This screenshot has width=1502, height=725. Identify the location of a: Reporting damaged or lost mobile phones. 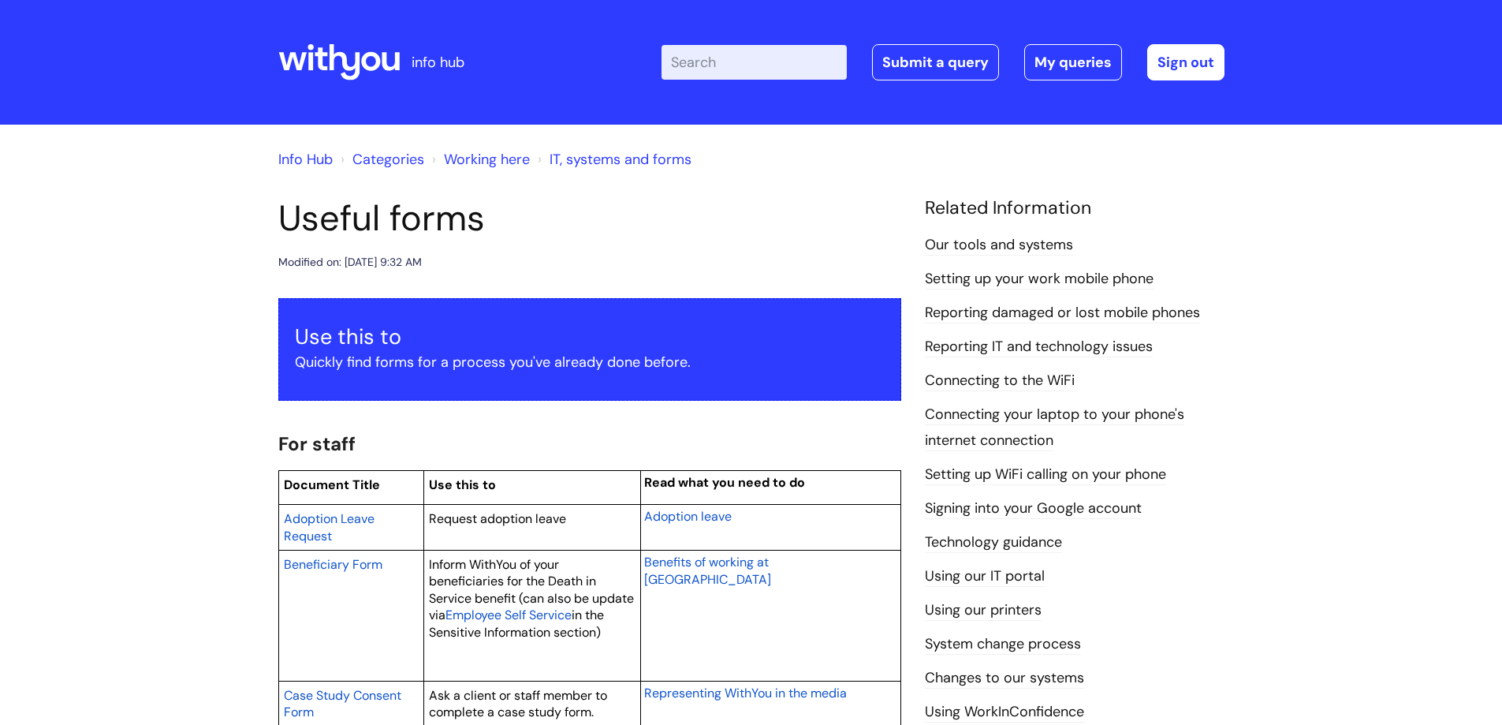
(1062, 313).